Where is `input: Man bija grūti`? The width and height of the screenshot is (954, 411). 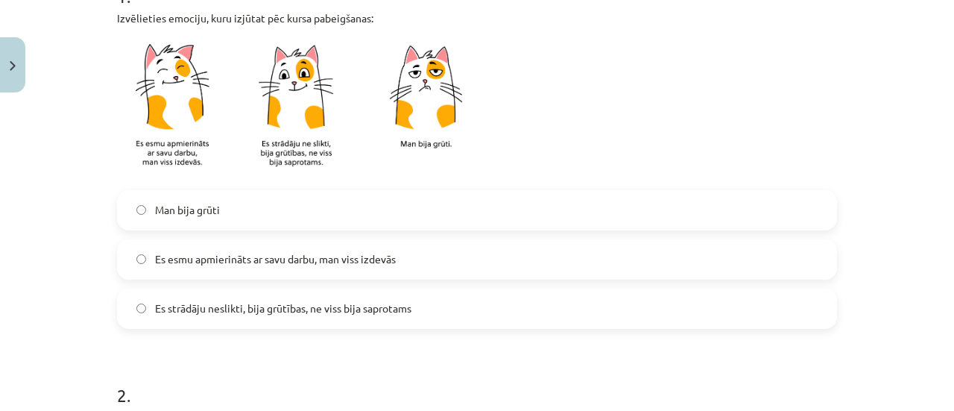 input: Man bija grūti is located at coordinates (141, 209).